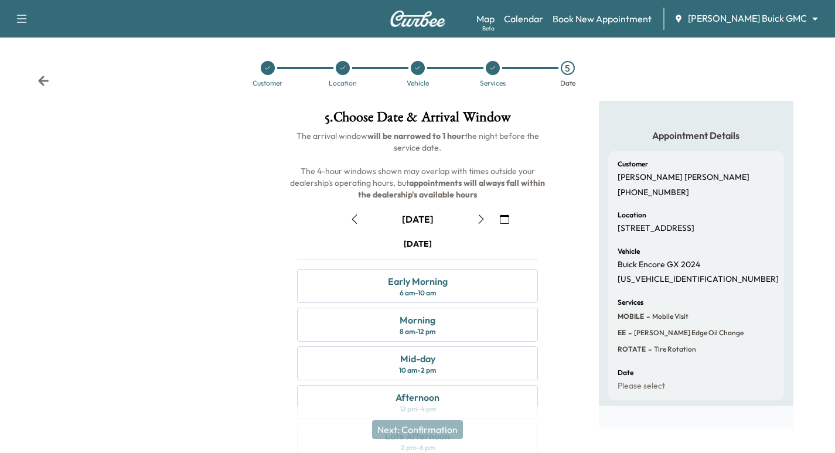 This screenshot has height=453, width=835. Describe the element at coordinates (688, 333) in the screenshot. I see `span: Ewing Edge Oil Change` at that location.